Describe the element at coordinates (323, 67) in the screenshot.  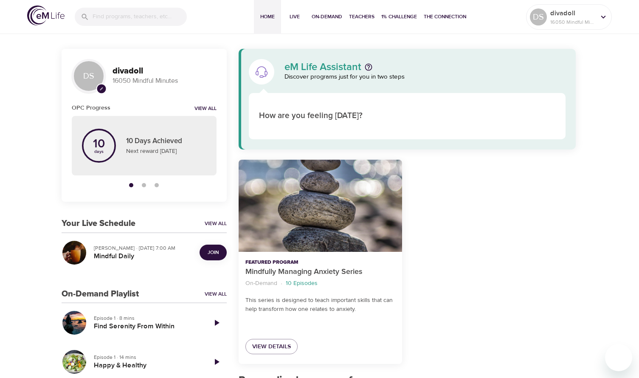
I see `p: eM Life Assistant` at that location.